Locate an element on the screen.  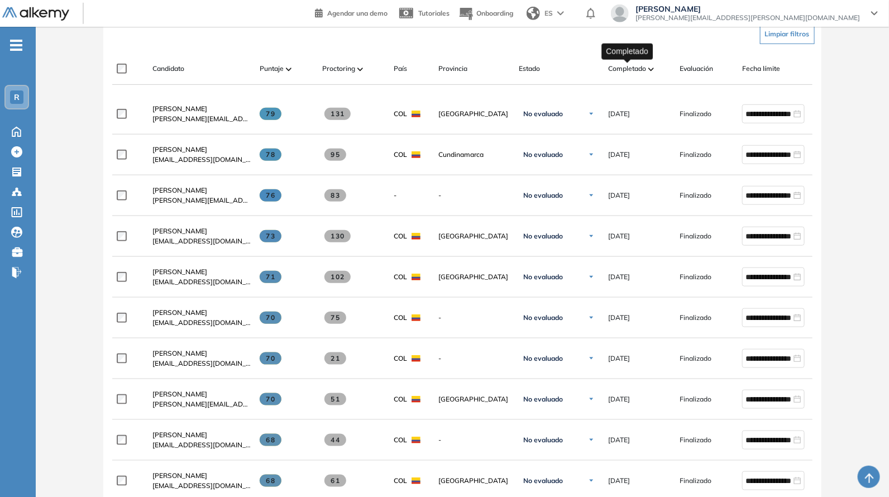
span: 21 is located at coordinates (335, 358).